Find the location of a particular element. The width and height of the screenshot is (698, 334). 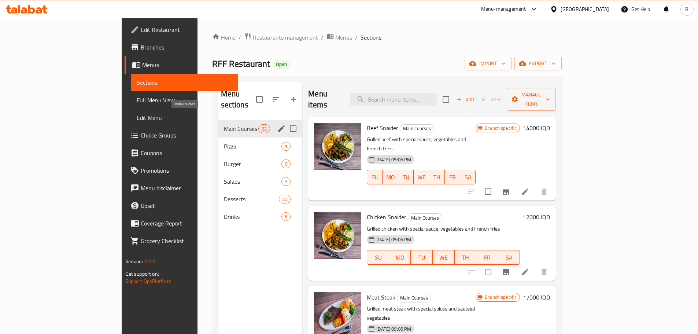

span: 5 is located at coordinates (286, 181).